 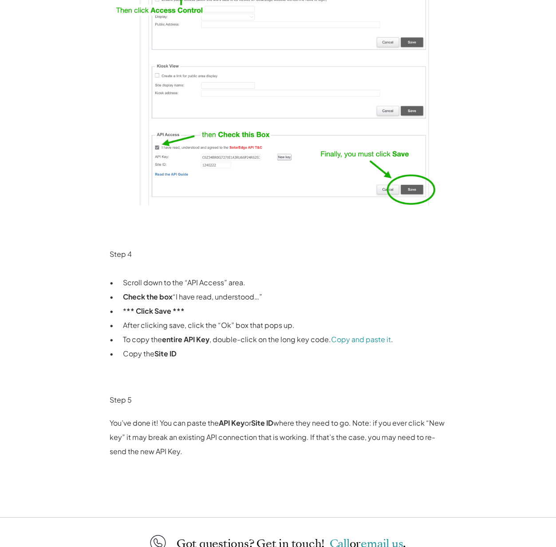 What do you see at coordinates (232, 422) in the screenshot?
I see `strong: API Key` at bounding box center [232, 422].